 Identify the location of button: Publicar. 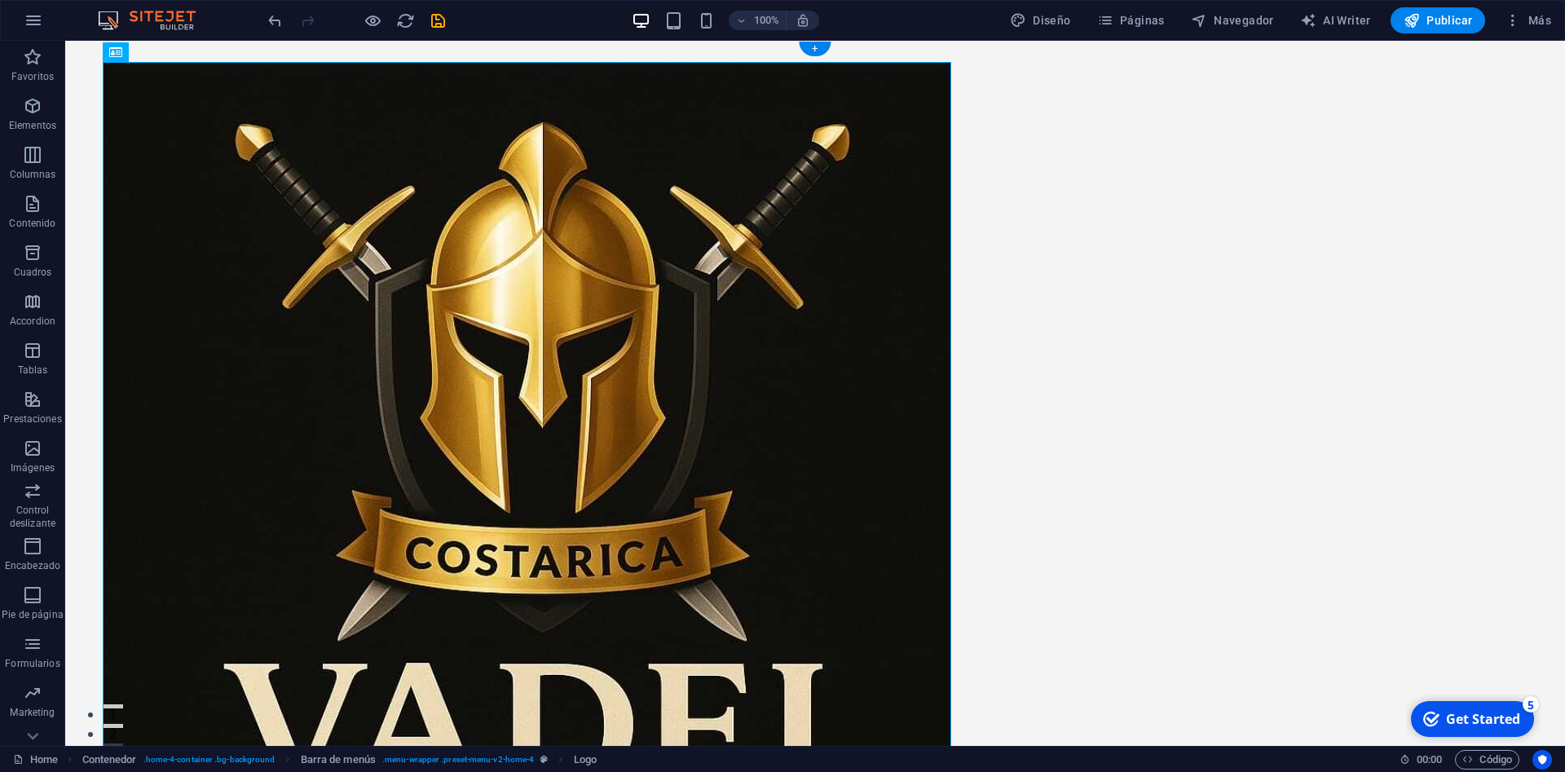
(1438, 20).